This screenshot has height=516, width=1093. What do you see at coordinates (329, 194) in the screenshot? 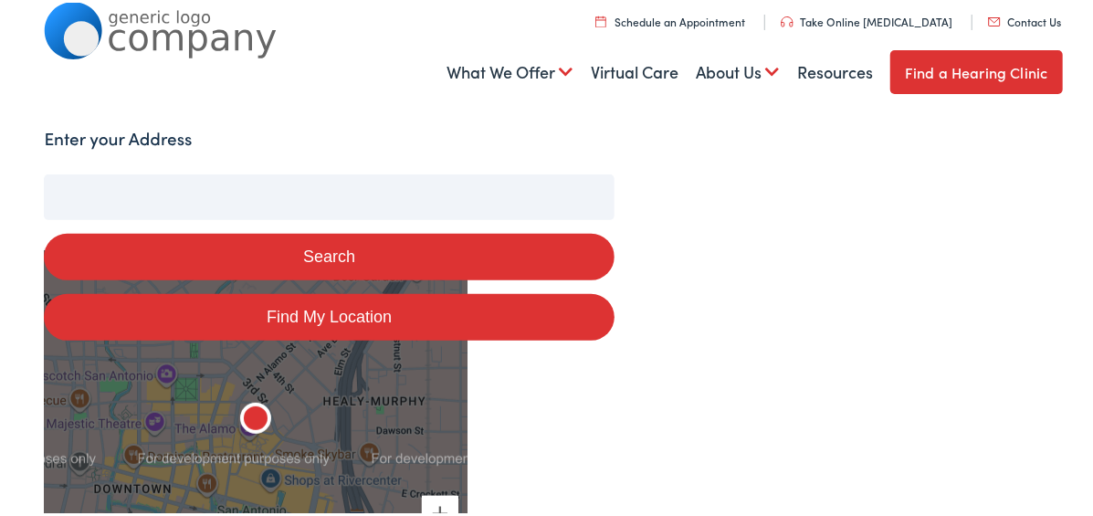
I see `input: Enter your address or zip code` at bounding box center [329, 194].